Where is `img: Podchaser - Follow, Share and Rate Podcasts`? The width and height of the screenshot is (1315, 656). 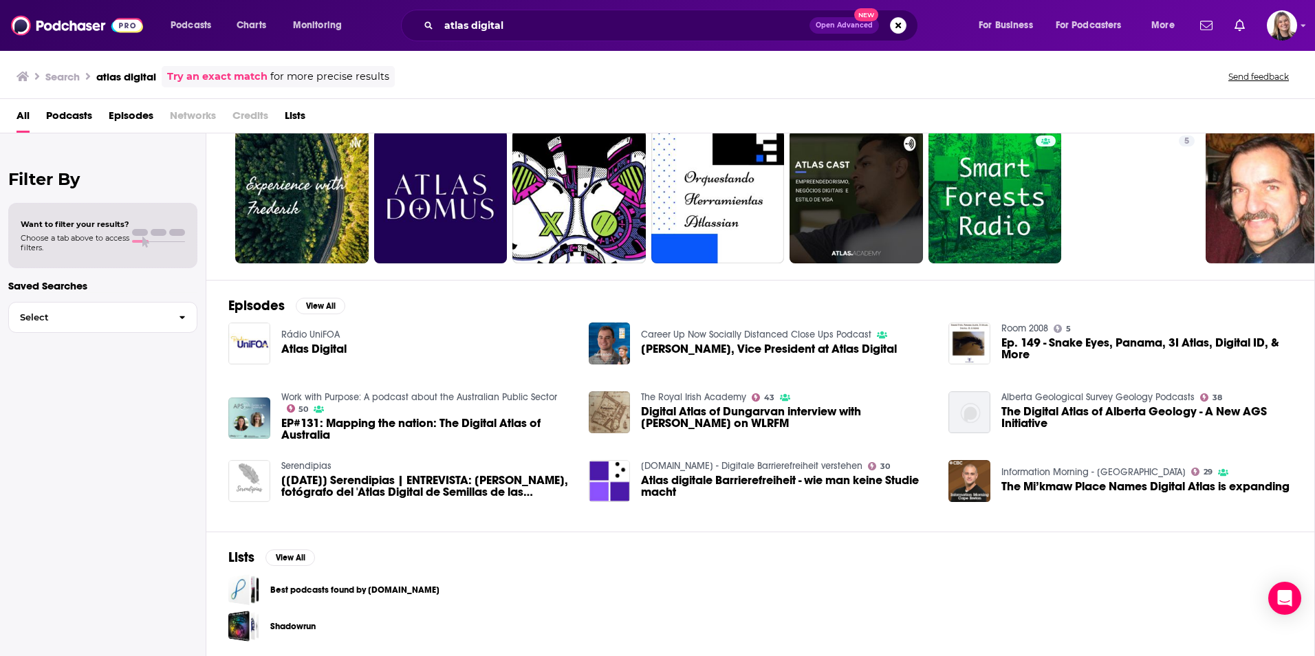 img: Podchaser - Follow, Share and Rate Podcasts is located at coordinates (77, 25).